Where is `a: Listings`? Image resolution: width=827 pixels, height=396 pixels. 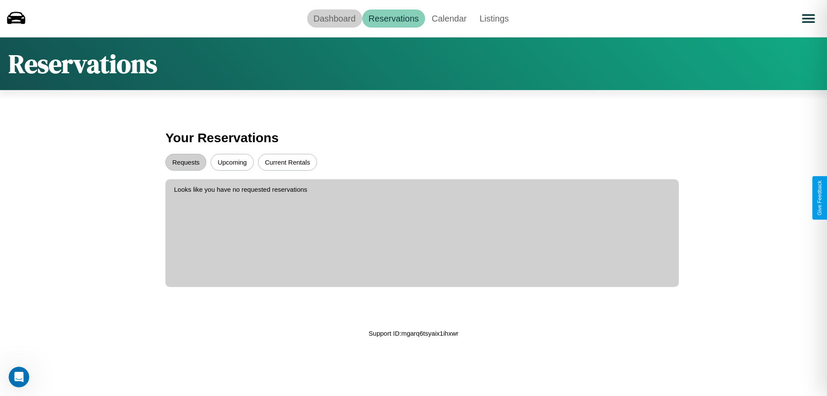 a: Listings is located at coordinates (494, 19).